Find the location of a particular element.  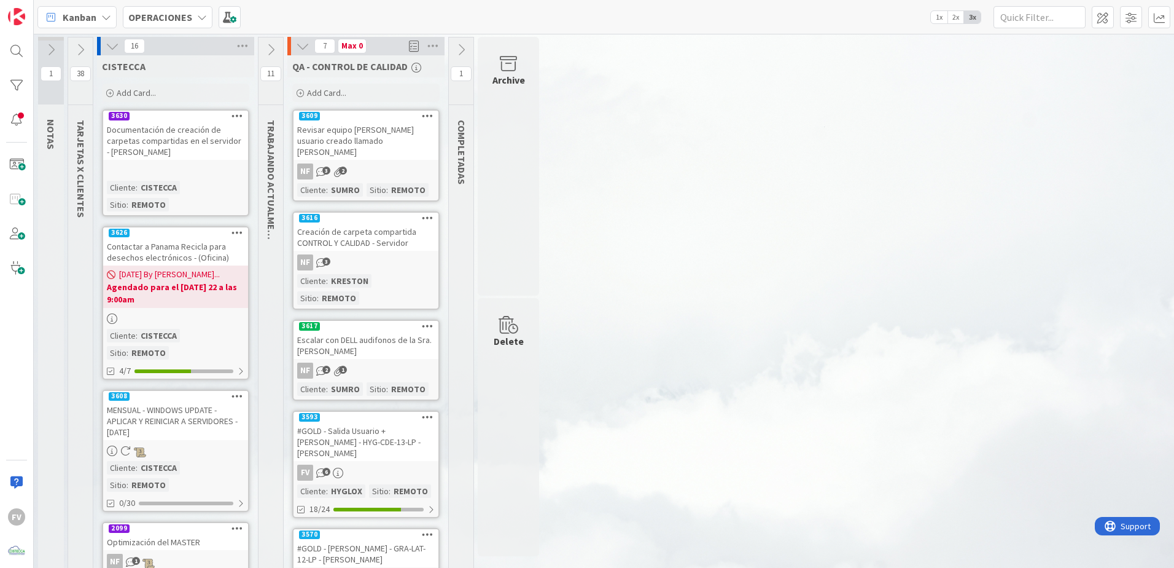

div: 3616Creación de carpeta compartida CONTROL Y CALIDAD - Servidor is located at coordinates (366, 232).